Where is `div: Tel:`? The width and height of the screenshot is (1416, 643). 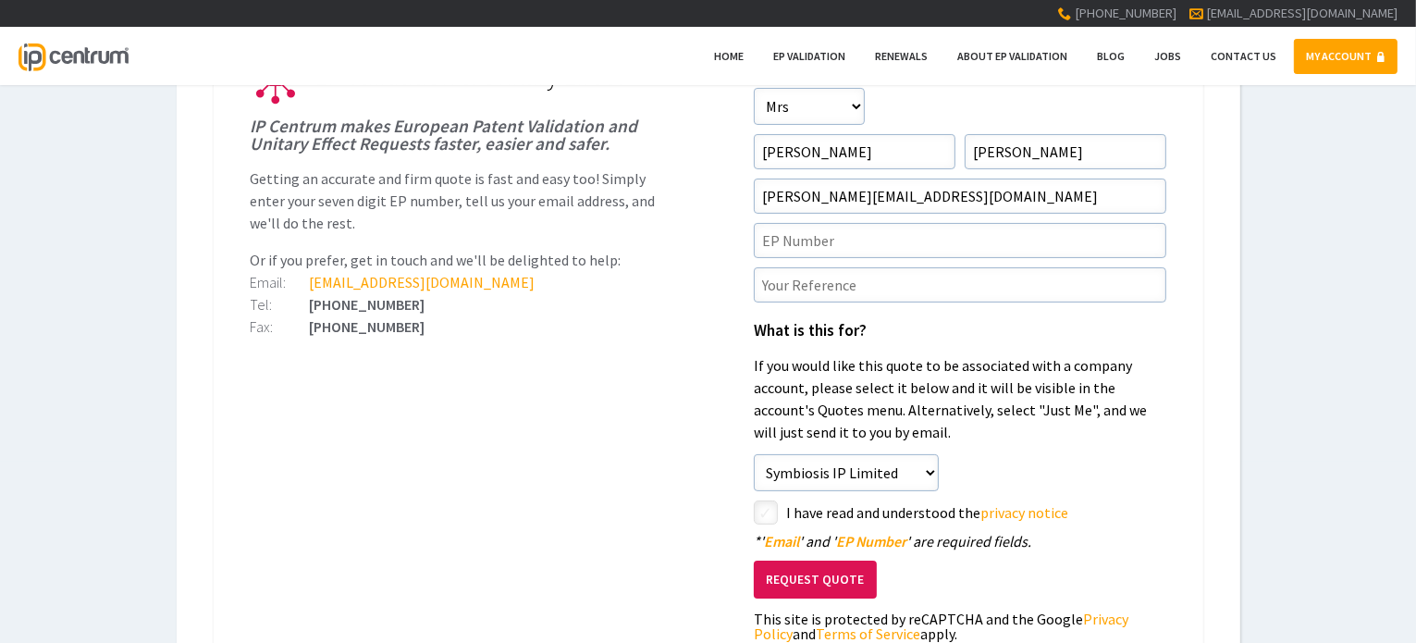 div: Tel: is located at coordinates (280, 304).